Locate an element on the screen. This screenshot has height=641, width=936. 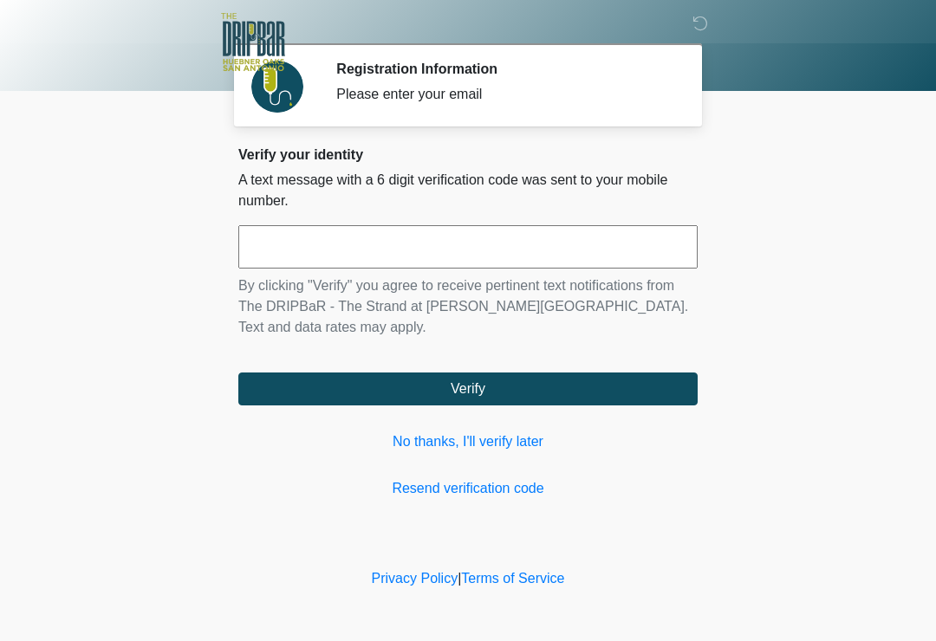
p: By clicking "Verify" you agree to receive pertinent text notifications from The DRIPBaR - The Str... is located at coordinates (468, 307).